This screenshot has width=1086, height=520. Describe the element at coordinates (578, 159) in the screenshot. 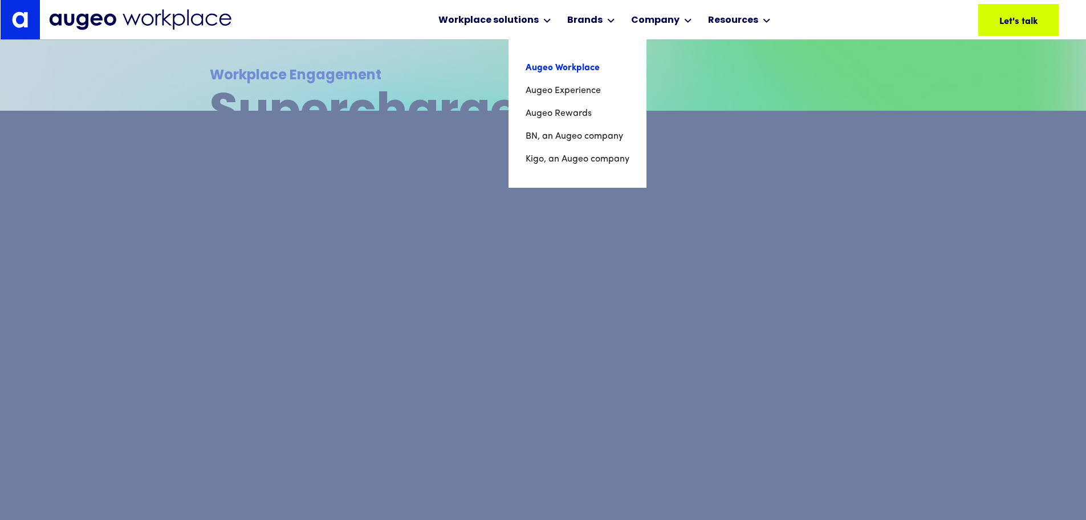

I see `a: Kigo, an Augeo company` at that location.